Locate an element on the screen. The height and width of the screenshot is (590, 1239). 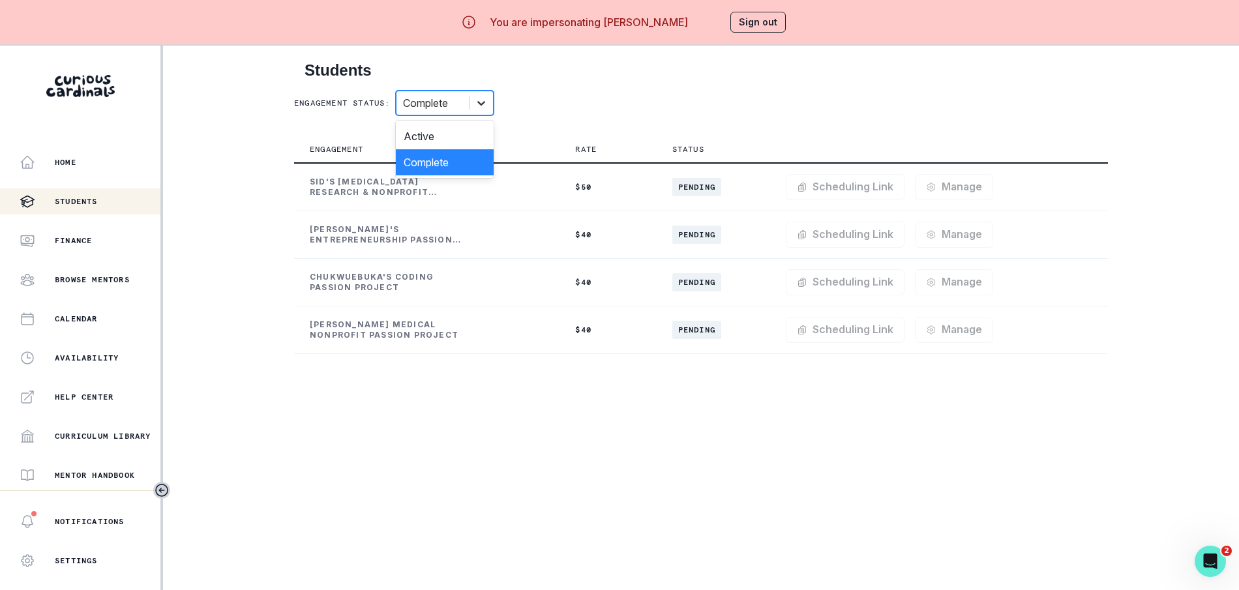
p: Home is located at coordinates (65, 162).